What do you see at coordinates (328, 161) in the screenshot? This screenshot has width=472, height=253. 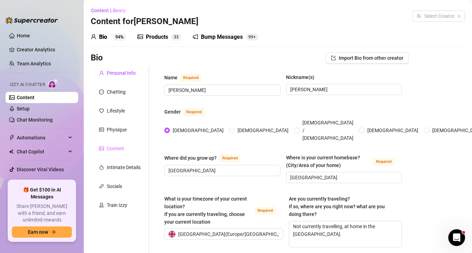 I see `div: Where is your current homebase? (City/Area of your home)` at bounding box center [328, 161].